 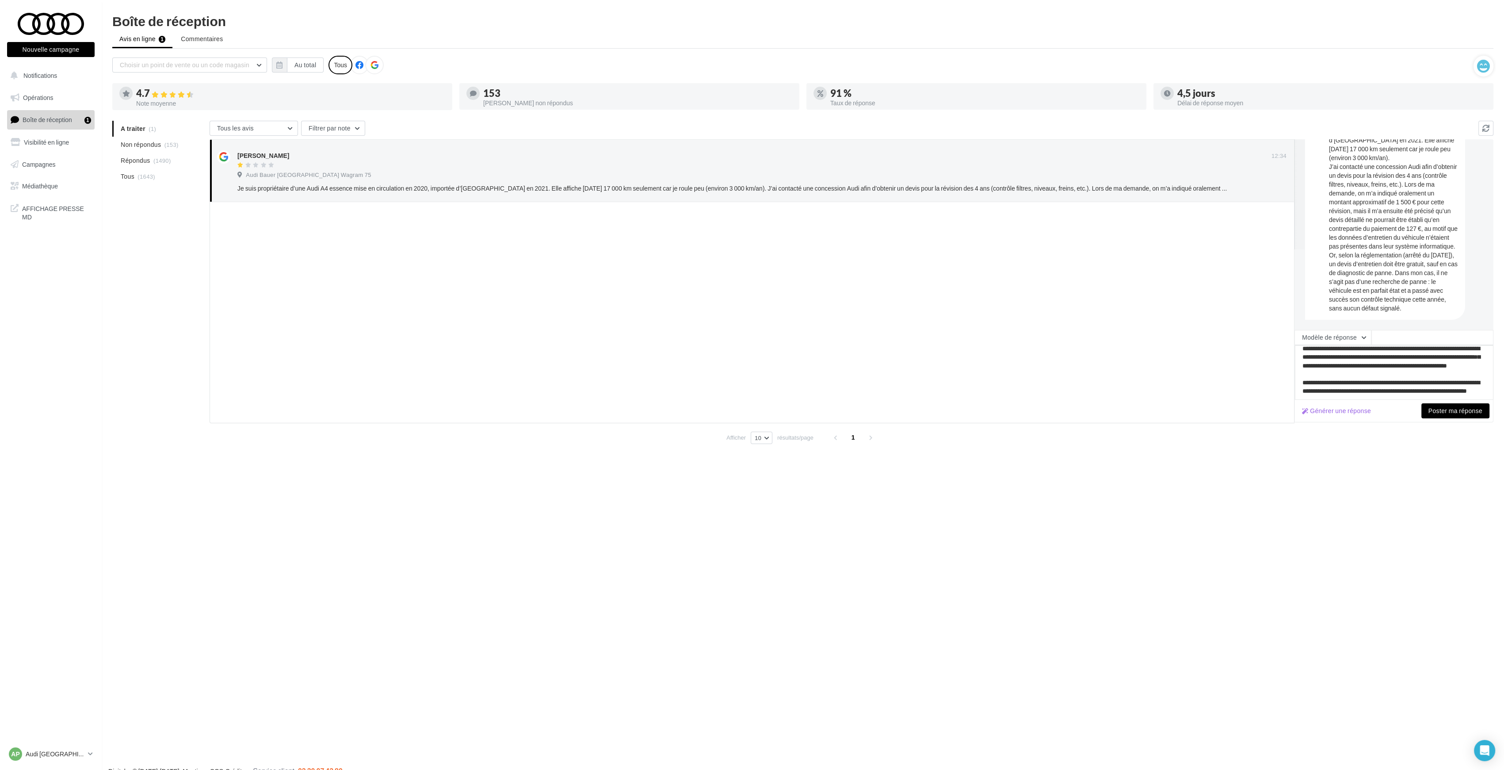 I want to click on div: Taux de réponse, so click(x=984, y=103).